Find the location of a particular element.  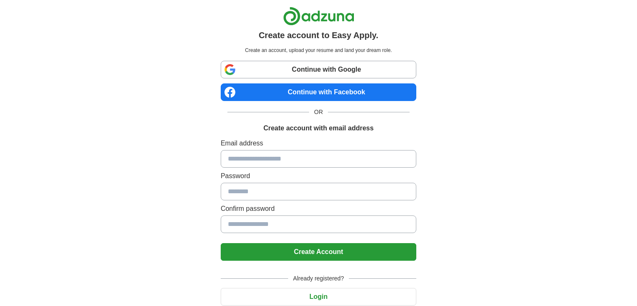

a: Login is located at coordinates (318, 296).